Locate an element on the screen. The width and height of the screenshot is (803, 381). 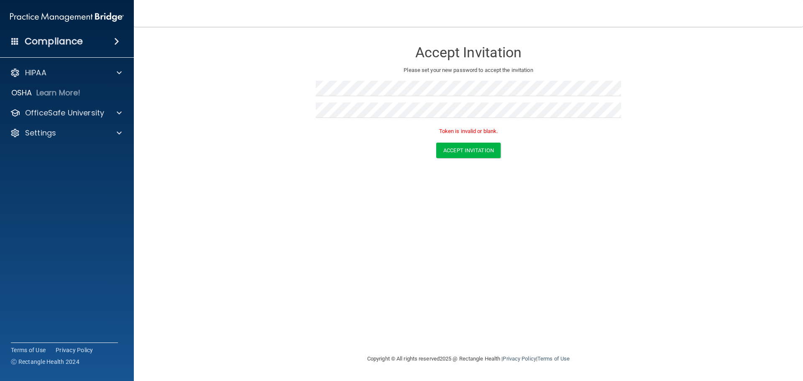
p: Learn More! is located at coordinates (59, 93).